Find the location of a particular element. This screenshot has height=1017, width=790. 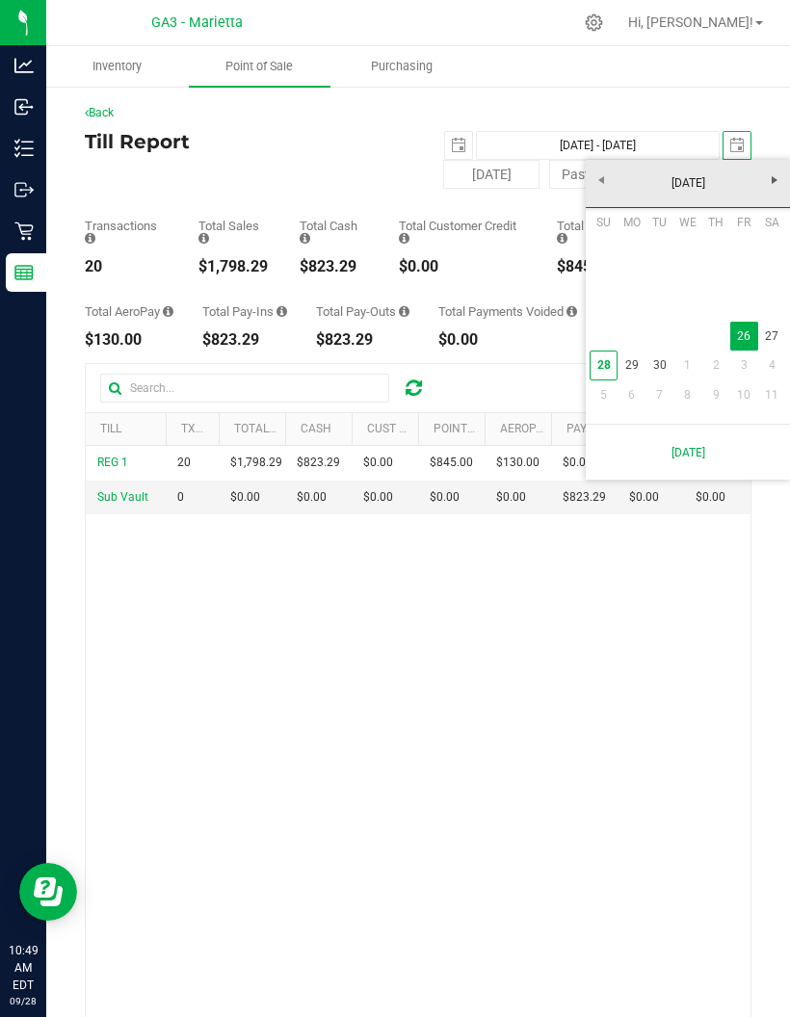

a: Inventory is located at coordinates (118, 66).